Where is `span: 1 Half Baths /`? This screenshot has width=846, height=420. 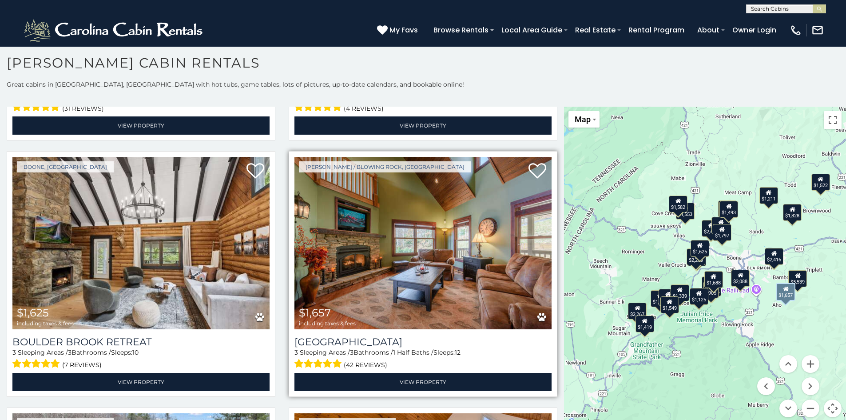
span: 1 Half Baths / is located at coordinates (413, 352).